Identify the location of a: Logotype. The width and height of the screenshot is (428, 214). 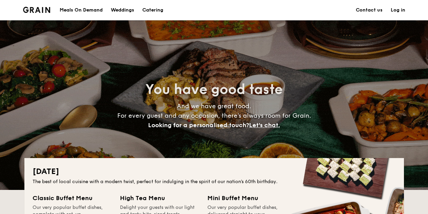
(37, 10).